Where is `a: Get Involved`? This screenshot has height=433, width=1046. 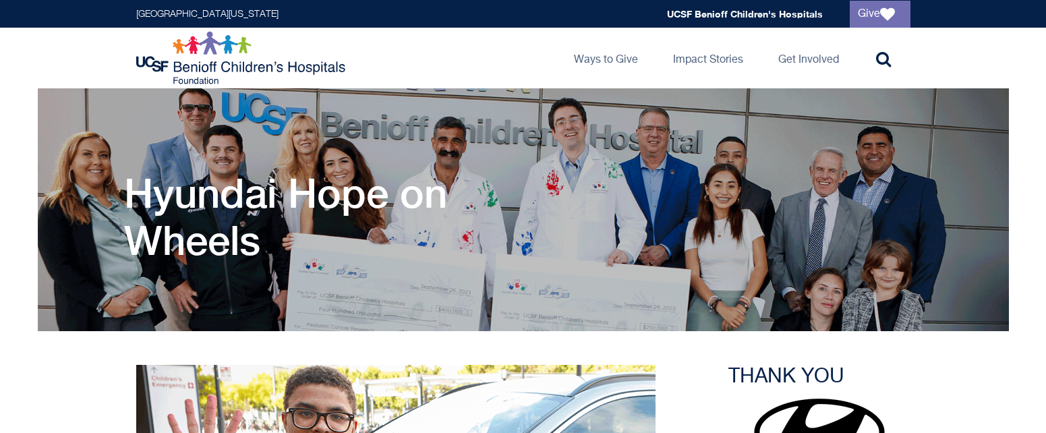 a: Get Involved is located at coordinates (809, 58).